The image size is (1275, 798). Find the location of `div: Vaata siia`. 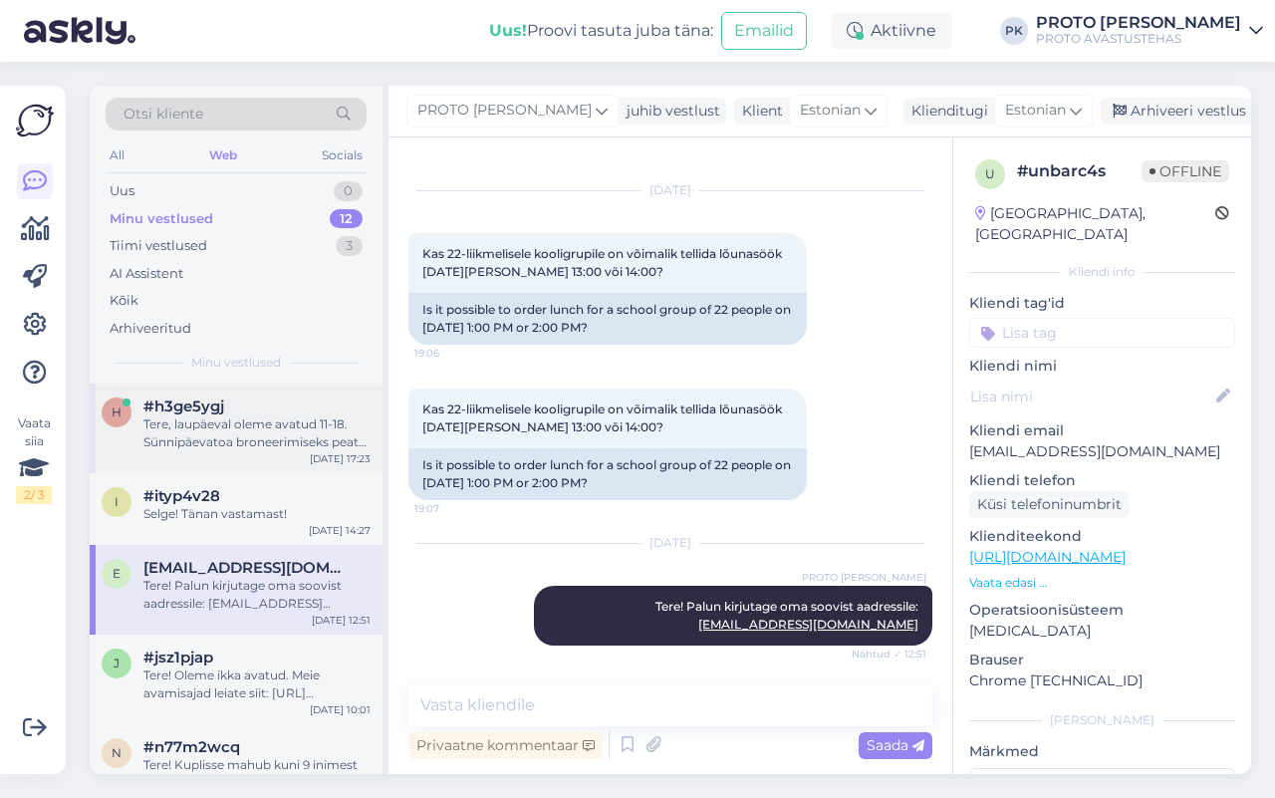

div: Vaata siia is located at coordinates (34, 459).